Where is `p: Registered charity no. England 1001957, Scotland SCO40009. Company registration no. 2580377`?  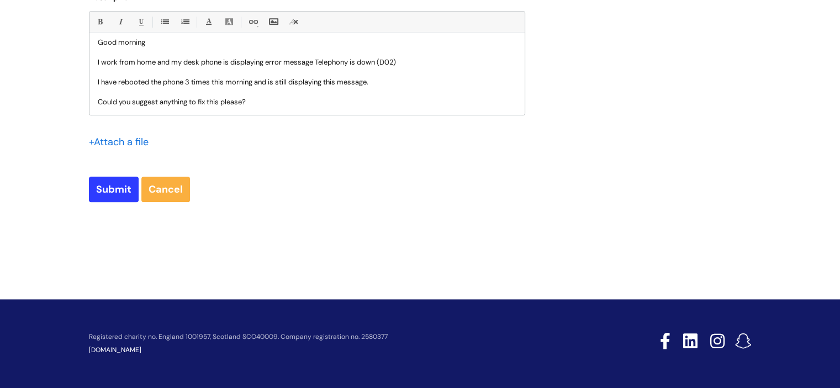
p: Registered charity no. England 1001957, Scotland SCO40009. Company registration no. 2580377 is located at coordinates (335, 337).